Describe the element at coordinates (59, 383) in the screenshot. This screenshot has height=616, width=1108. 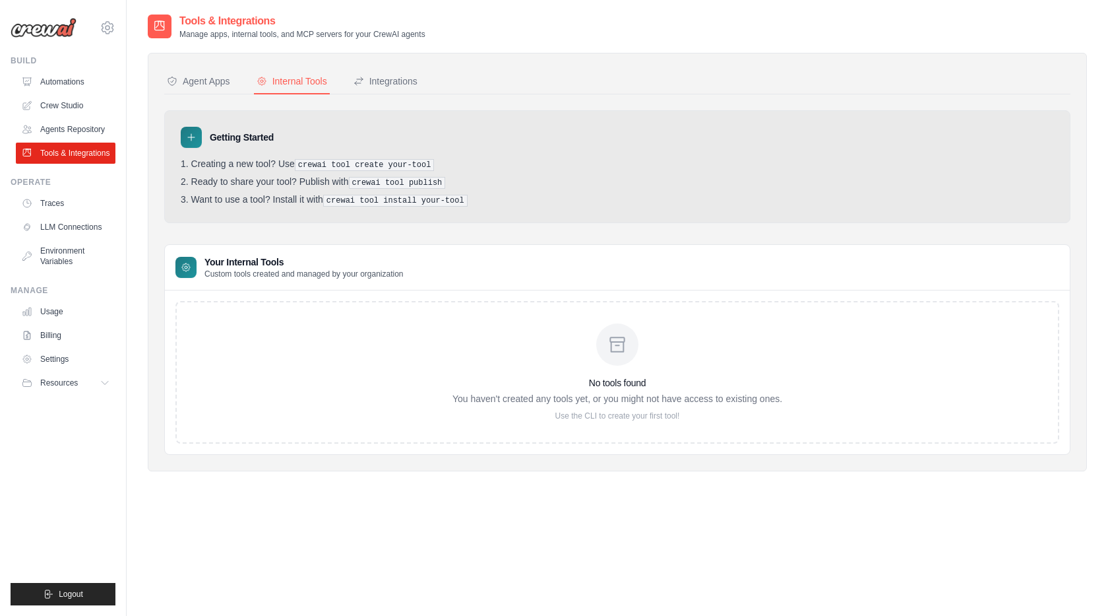
I see `span: Resources` at that location.